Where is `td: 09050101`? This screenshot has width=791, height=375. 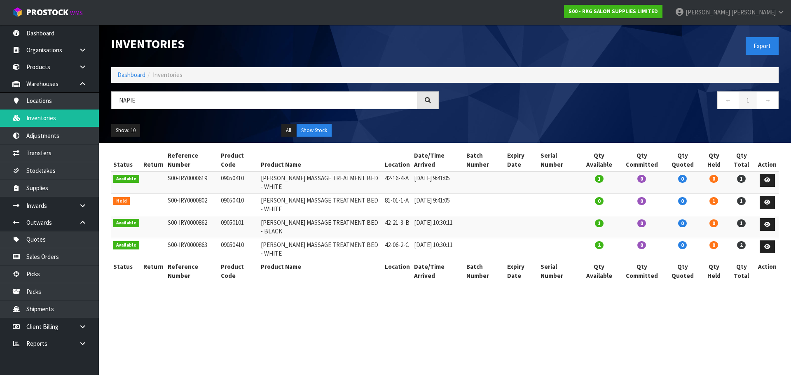 td: 09050101 is located at coordinates (238, 227).